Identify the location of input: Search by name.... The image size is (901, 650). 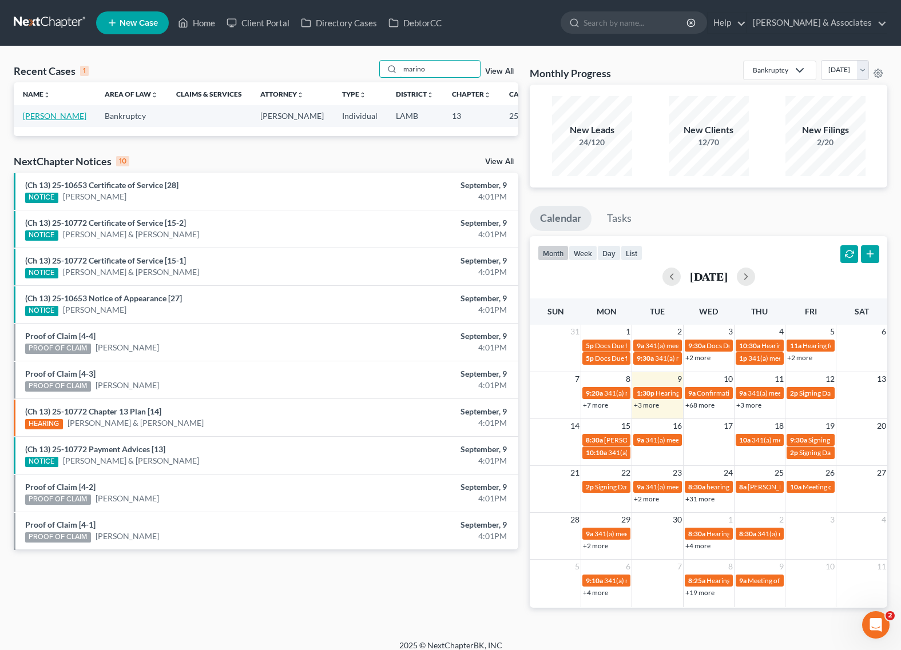
(440, 69).